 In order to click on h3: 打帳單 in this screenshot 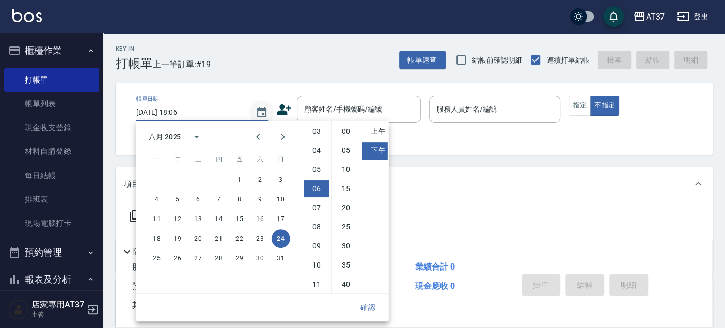, I will do `click(134, 63)`.